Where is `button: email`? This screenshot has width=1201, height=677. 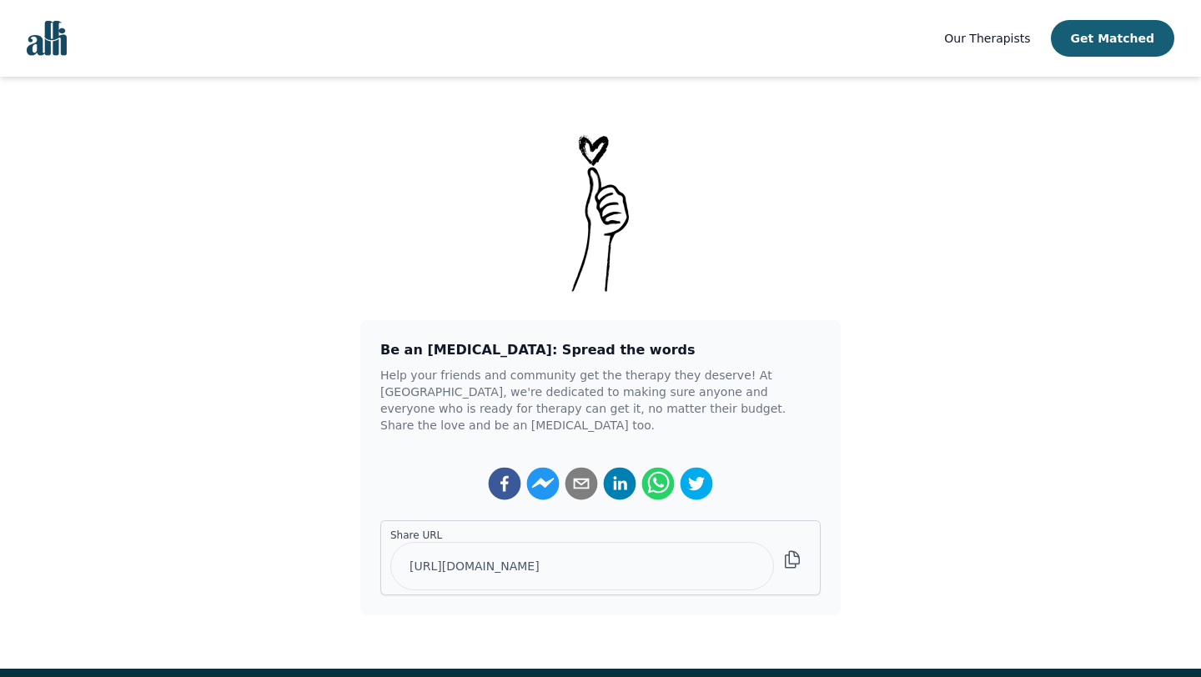
button: email is located at coordinates (581, 484).